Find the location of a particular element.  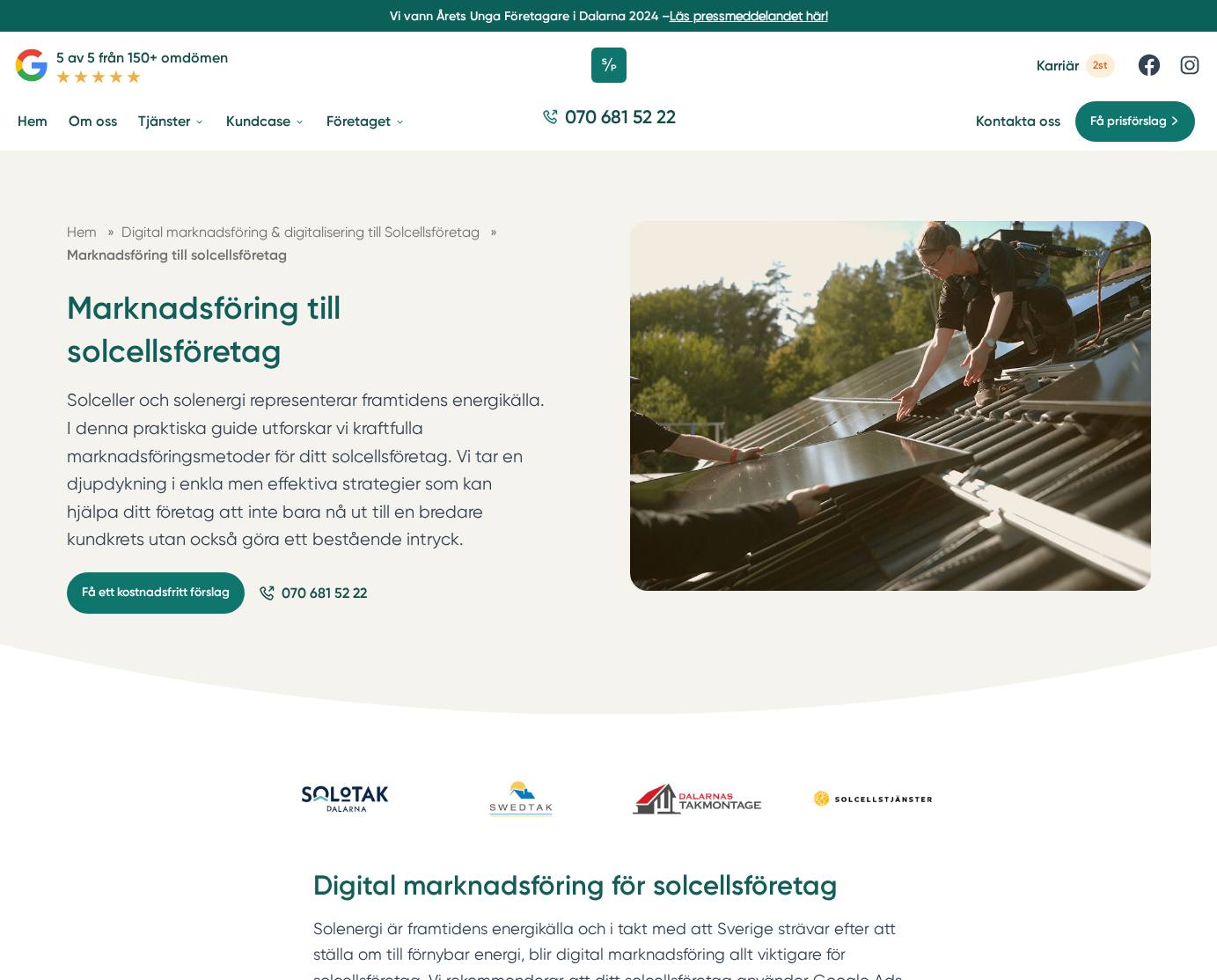

h1: Marknadsföring till solcellsföretag is located at coordinates (306, 337).